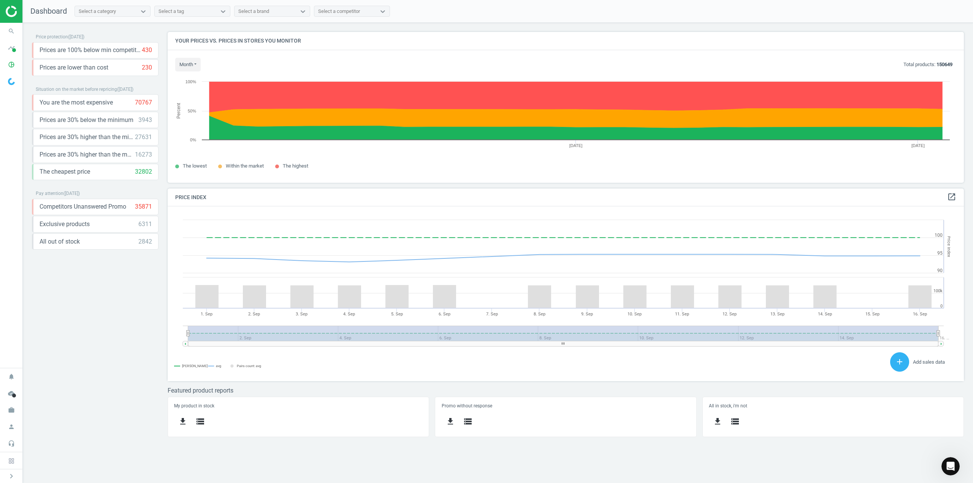 The width and height of the screenshot is (973, 483). Describe the element at coordinates (11, 377) in the screenshot. I see `i: notifications` at that location.